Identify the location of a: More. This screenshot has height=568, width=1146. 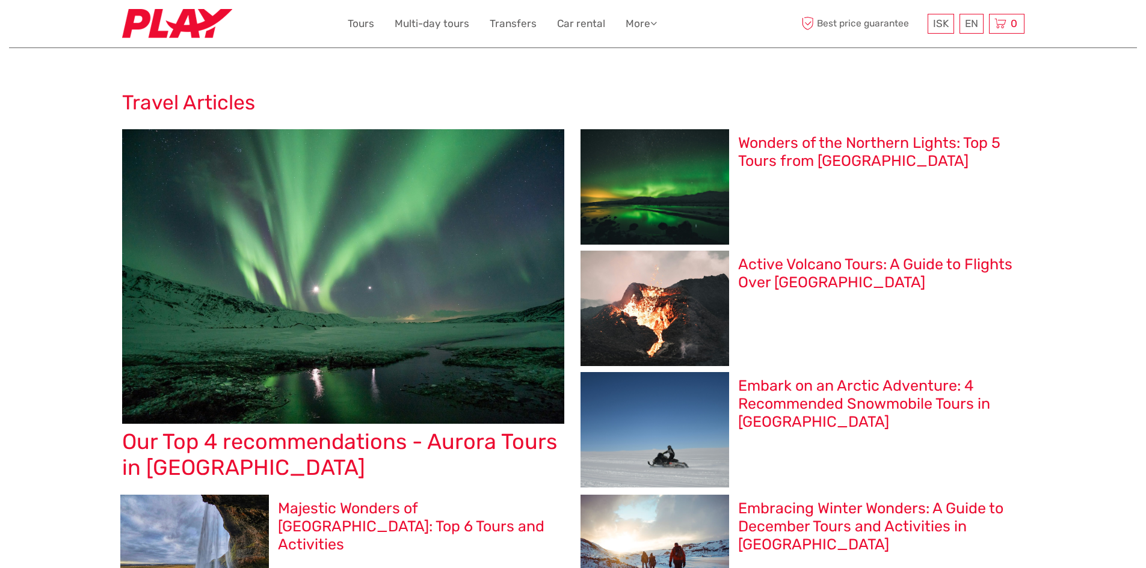
(641, 23).